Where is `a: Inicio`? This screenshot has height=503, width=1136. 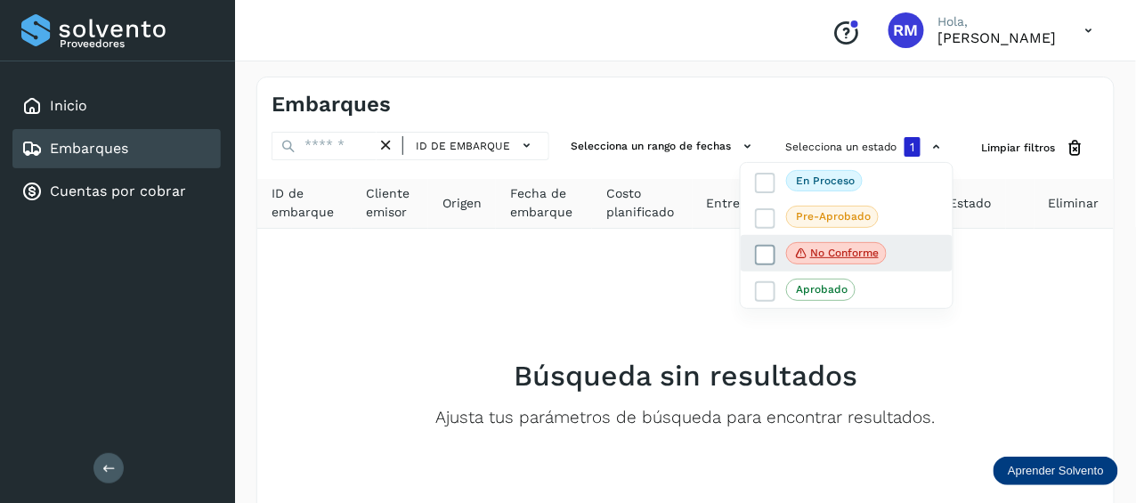 a: Inicio is located at coordinates (69, 105).